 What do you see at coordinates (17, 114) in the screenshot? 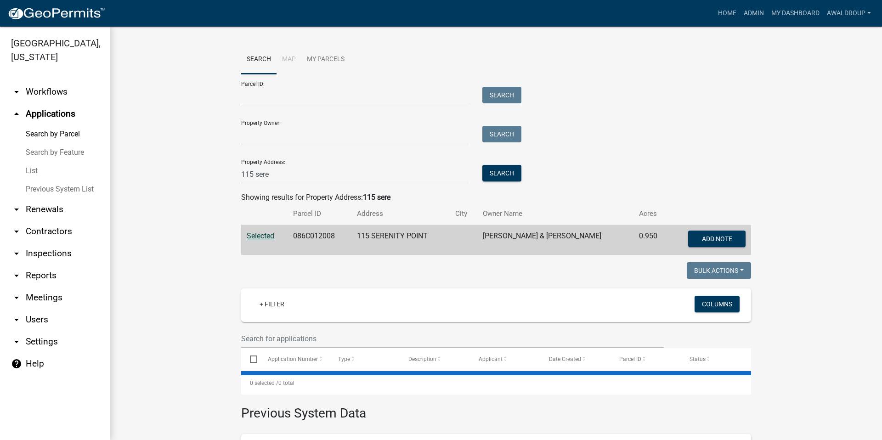
I see `i: arrow_drop_up` at bounding box center [17, 114].